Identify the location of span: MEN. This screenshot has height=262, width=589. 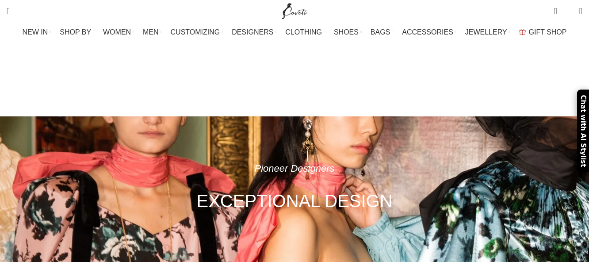
(151, 32).